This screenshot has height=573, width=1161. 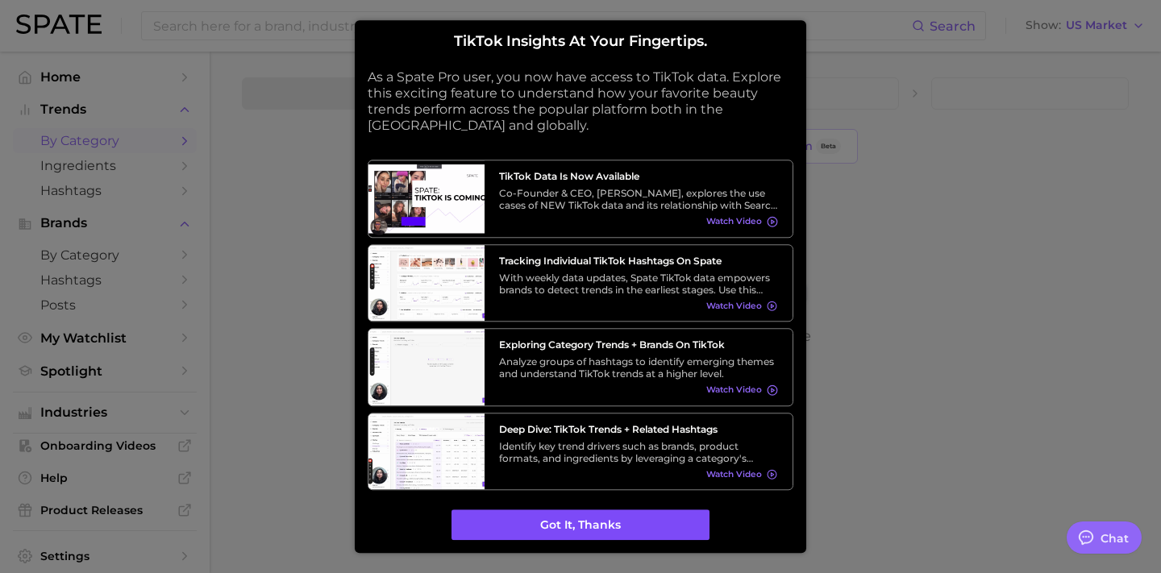 What do you see at coordinates (580, 367) in the screenshot?
I see `a: Exploring Category Trends + Brands on TikTokAnalyze groups of hashtags to identify emerging theme...` at bounding box center [580, 367].